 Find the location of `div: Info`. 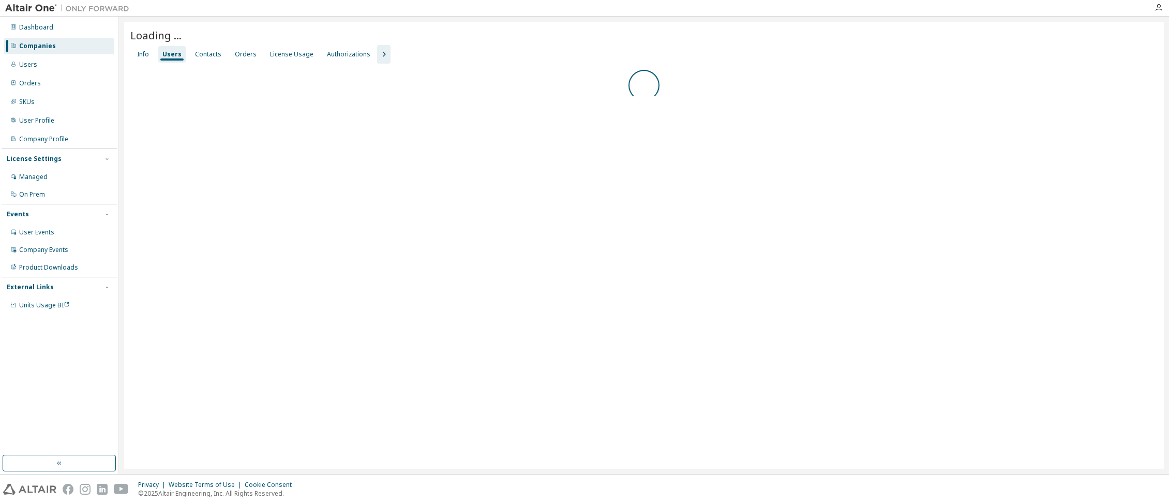

div: Info is located at coordinates (143, 54).